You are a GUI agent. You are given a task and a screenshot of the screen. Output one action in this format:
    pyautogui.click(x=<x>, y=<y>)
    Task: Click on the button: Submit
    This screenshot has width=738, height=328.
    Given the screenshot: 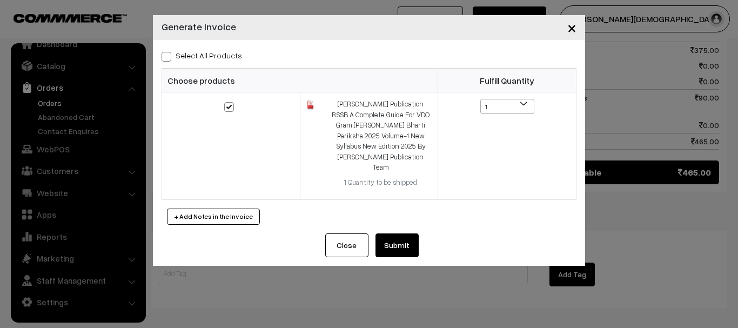 What is the action you would take?
    pyautogui.click(x=397, y=245)
    